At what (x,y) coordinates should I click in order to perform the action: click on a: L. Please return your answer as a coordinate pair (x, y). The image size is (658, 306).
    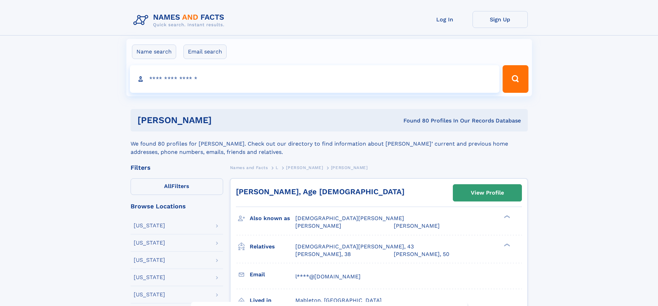
    Looking at the image, I should click on (277, 168).